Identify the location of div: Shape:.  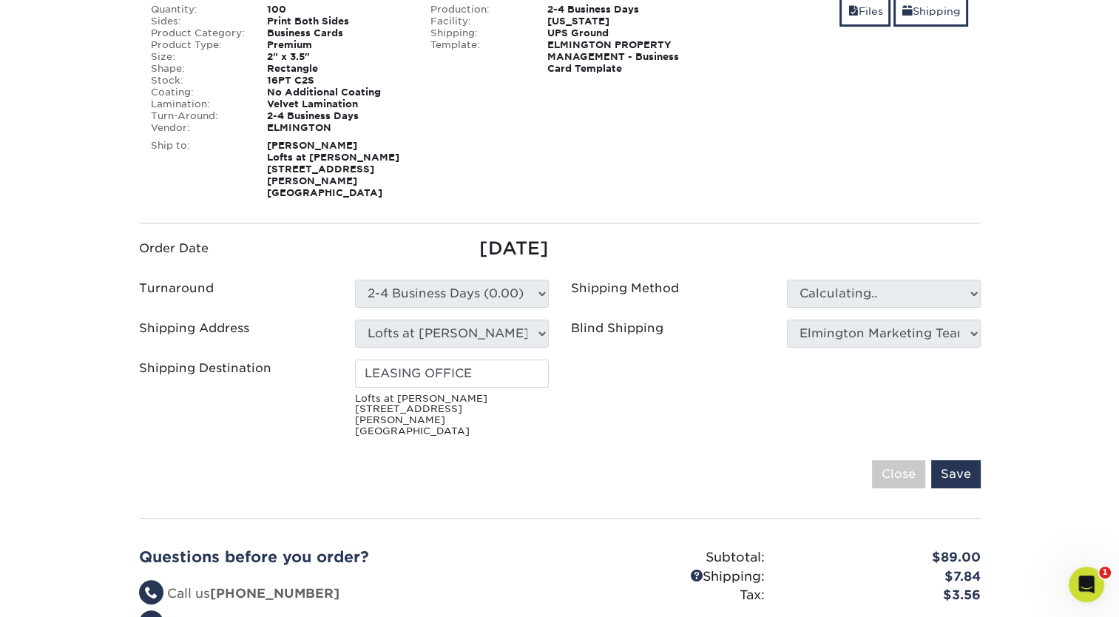
(198, 69).